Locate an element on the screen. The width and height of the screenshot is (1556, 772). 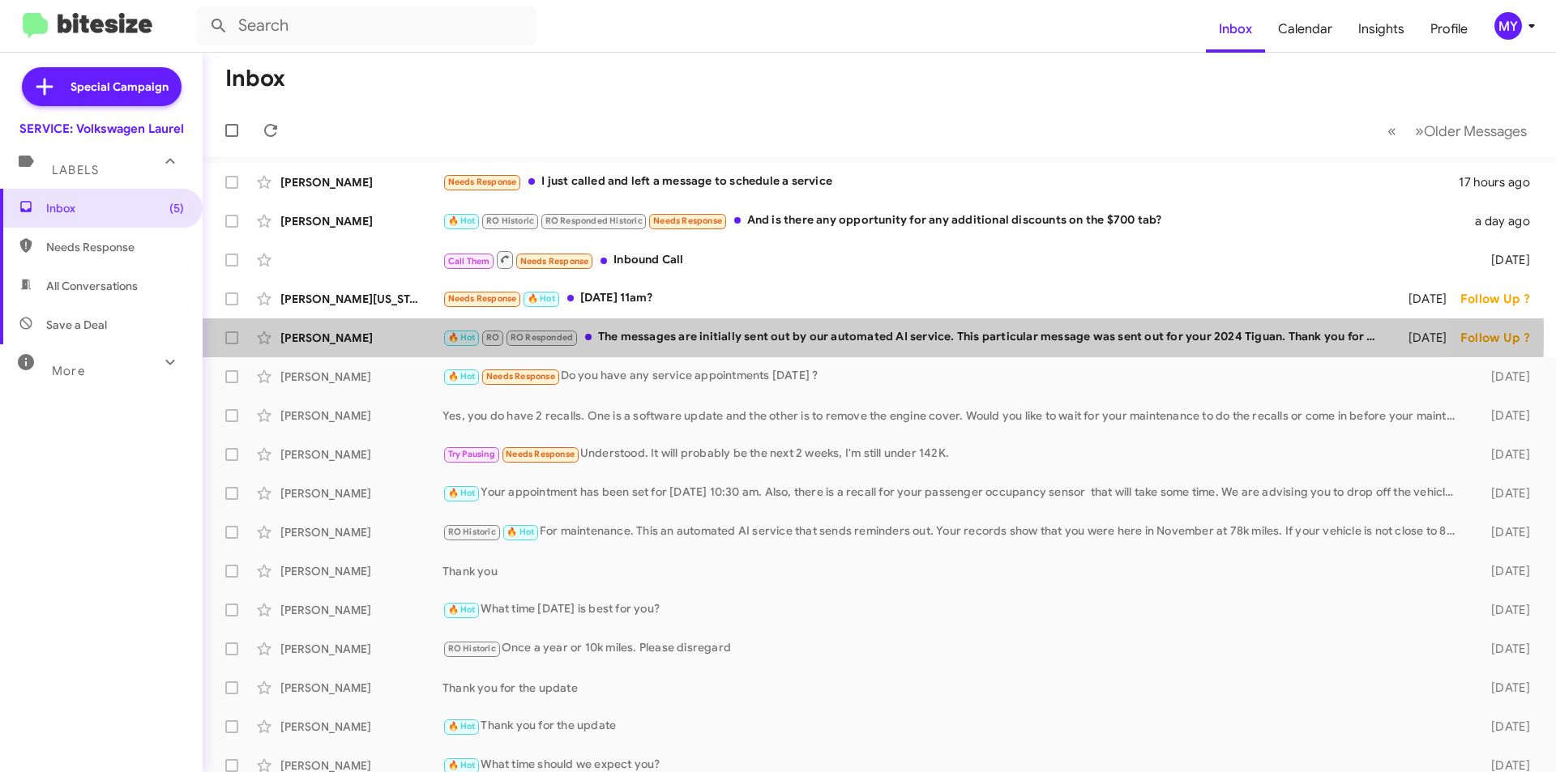
span: More is located at coordinates (68, 371).